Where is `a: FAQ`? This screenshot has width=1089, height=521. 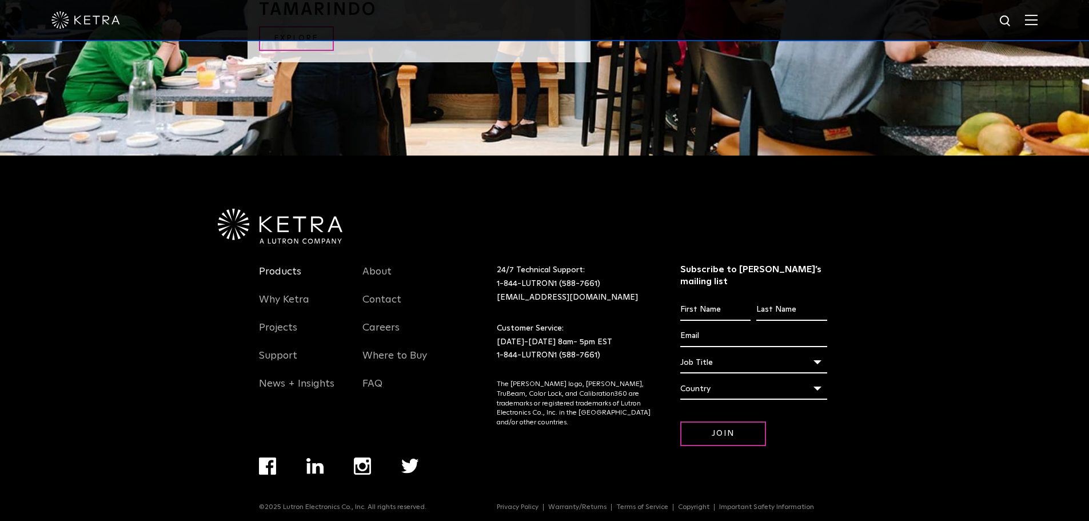 a: FAQ is located at coordinates (372, 390).